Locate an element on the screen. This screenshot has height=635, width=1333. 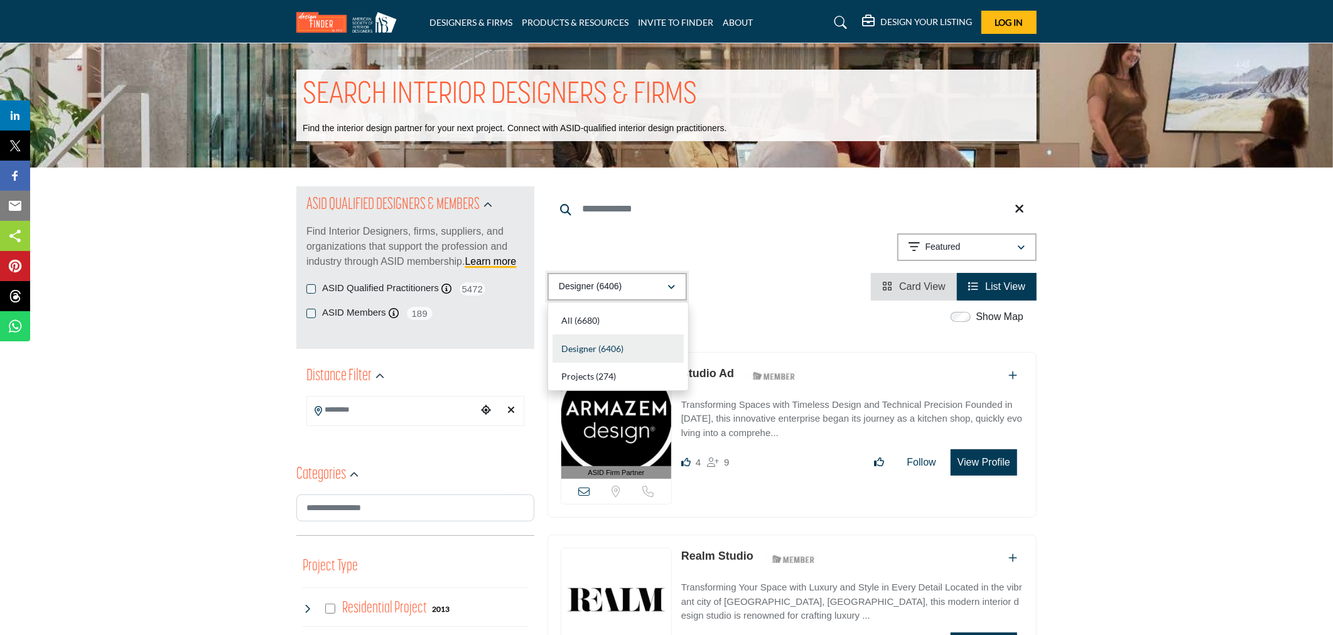
a: Realm Studio is located at coordinates (717, 556).